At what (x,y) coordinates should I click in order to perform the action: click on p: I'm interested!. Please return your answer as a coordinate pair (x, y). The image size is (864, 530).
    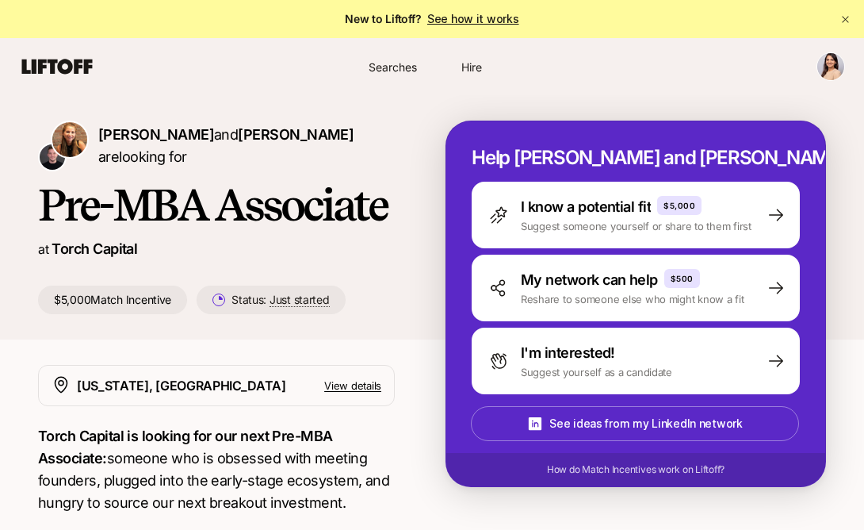
    Looking at the image, I should click on (568, 353).